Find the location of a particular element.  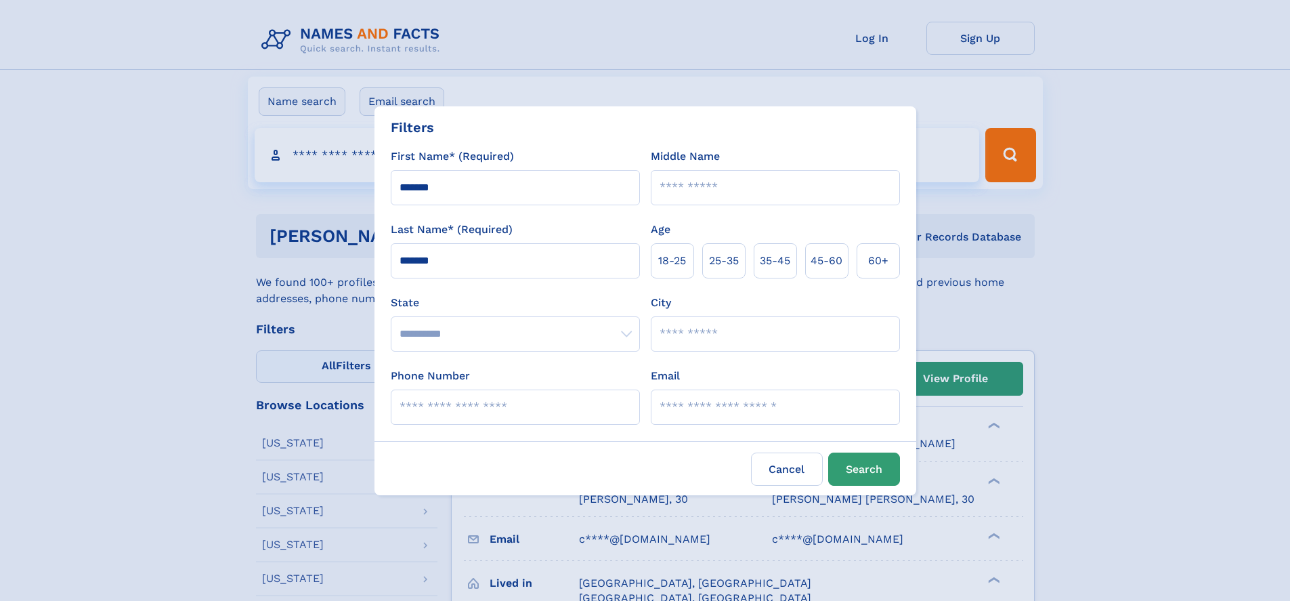

span: 35‑45 is located at coordinates (775, 261).